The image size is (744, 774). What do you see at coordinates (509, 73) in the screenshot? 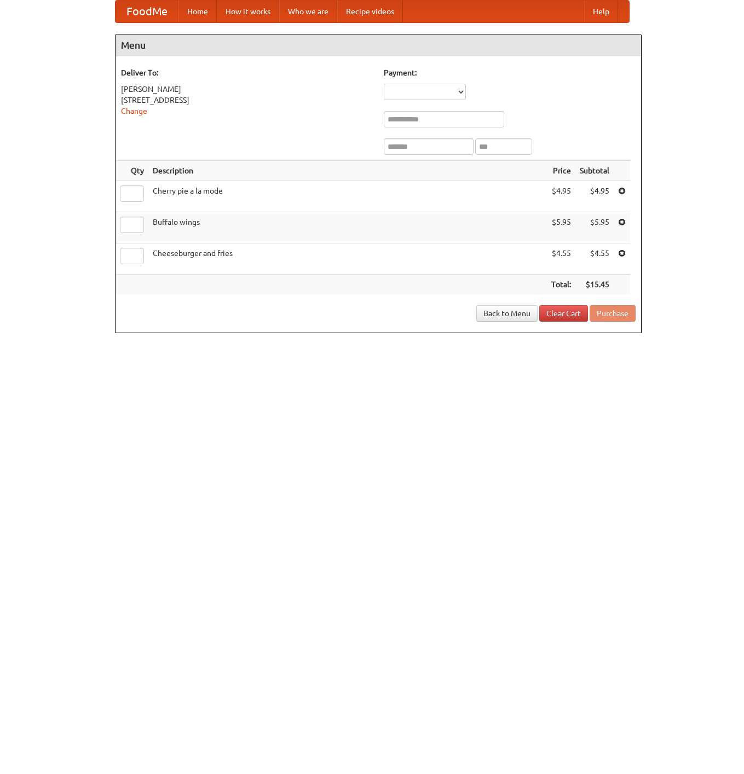
I see `h5: Payment:` at bounding box center [509, 73].